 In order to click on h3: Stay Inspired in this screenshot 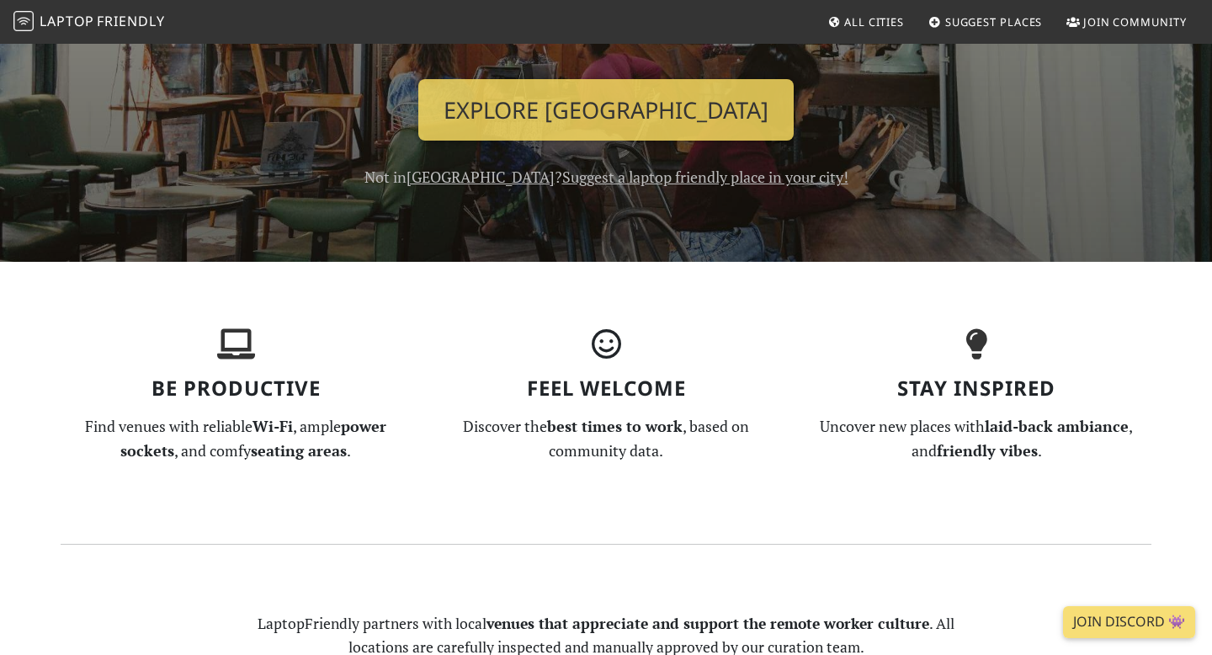, I will do `click(977, 388)`.